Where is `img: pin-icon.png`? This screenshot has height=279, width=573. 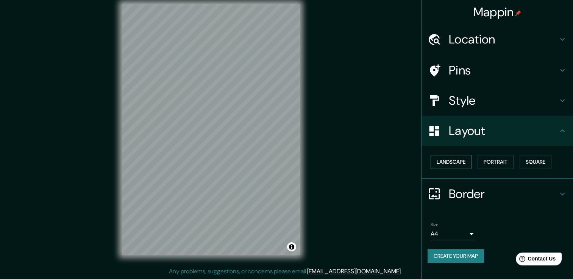 img: pin-icon.png is located at coordinates (518, 13).